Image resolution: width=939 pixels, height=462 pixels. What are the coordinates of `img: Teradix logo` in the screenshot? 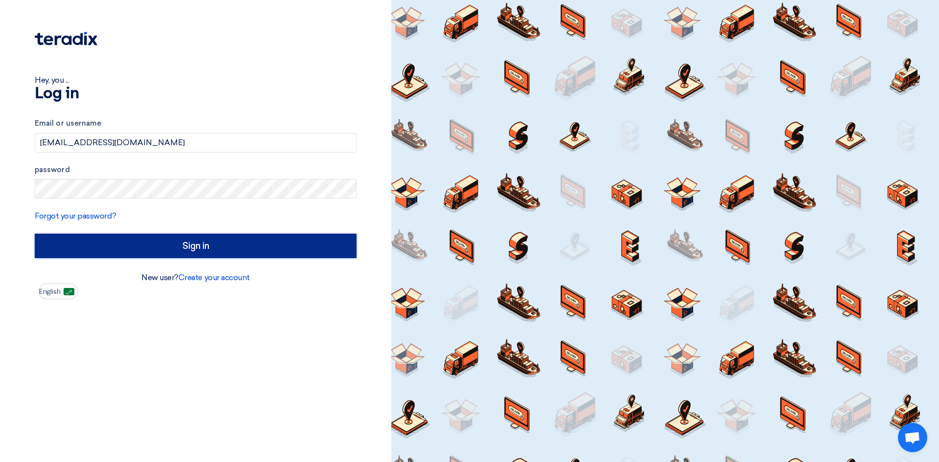 It's located at (66, 39).